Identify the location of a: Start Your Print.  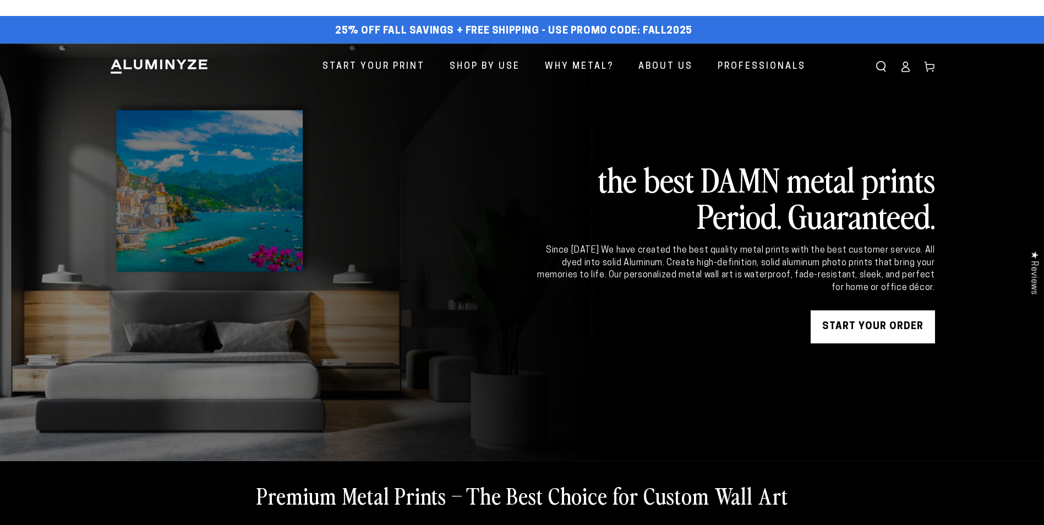
(374, 67).